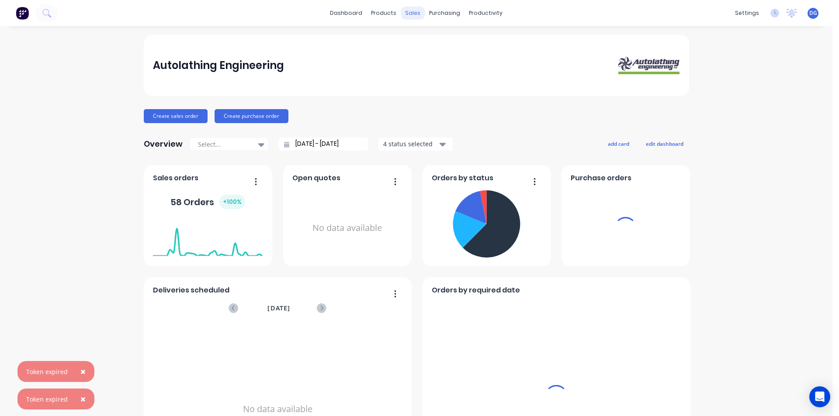 The image size is (839, 416). Describe the element at coordinates (415, 144) in the screenshot. I see `button: 4 status selected` at that location.